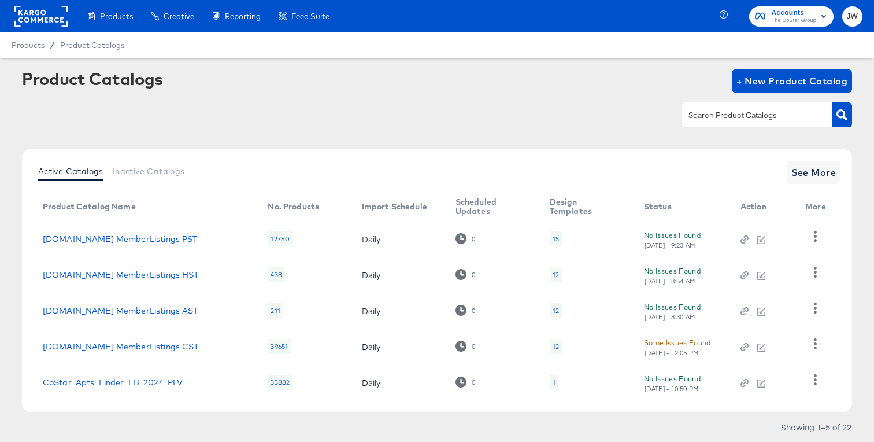  What do you see at coordinates (280, 382) in the screenshot?
I see `div: 33882` at bounding box center [280, 382].